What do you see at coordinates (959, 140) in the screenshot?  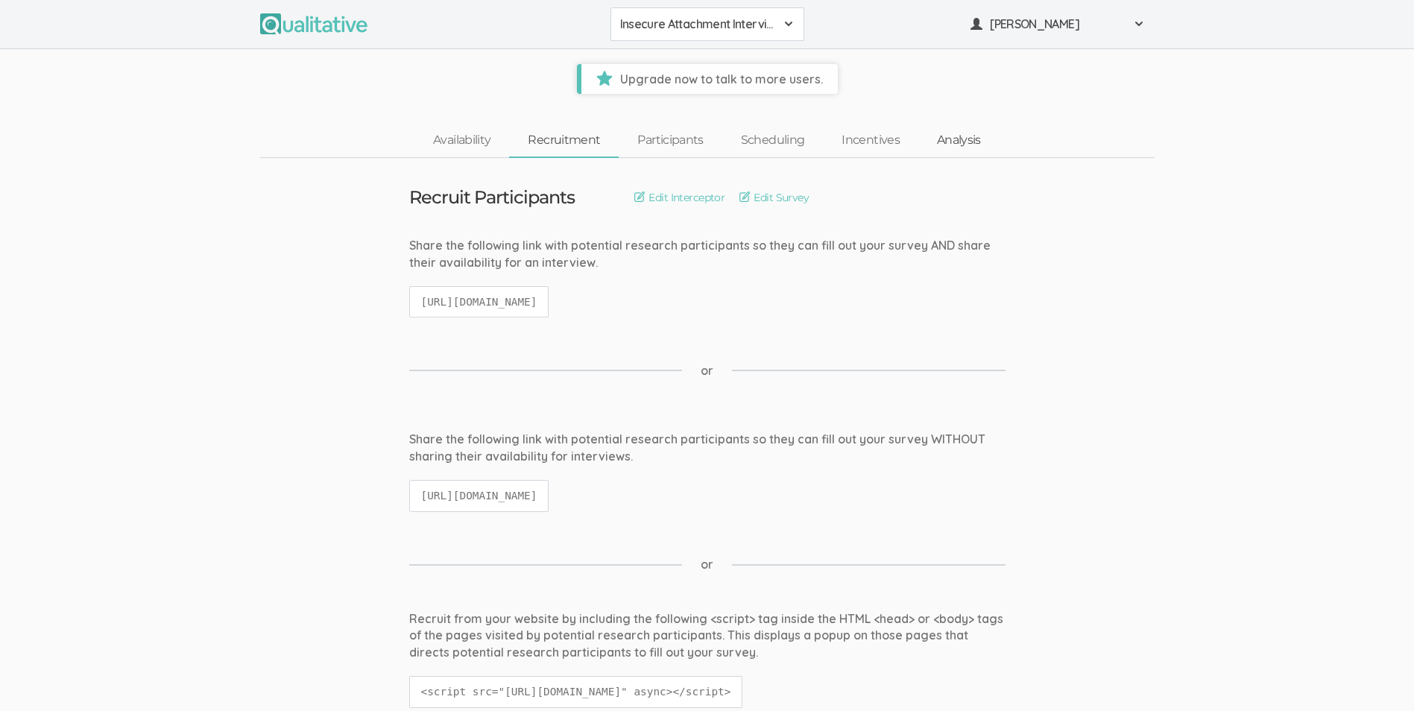 I see `a: Analysis` at bounding box center [959, 140].